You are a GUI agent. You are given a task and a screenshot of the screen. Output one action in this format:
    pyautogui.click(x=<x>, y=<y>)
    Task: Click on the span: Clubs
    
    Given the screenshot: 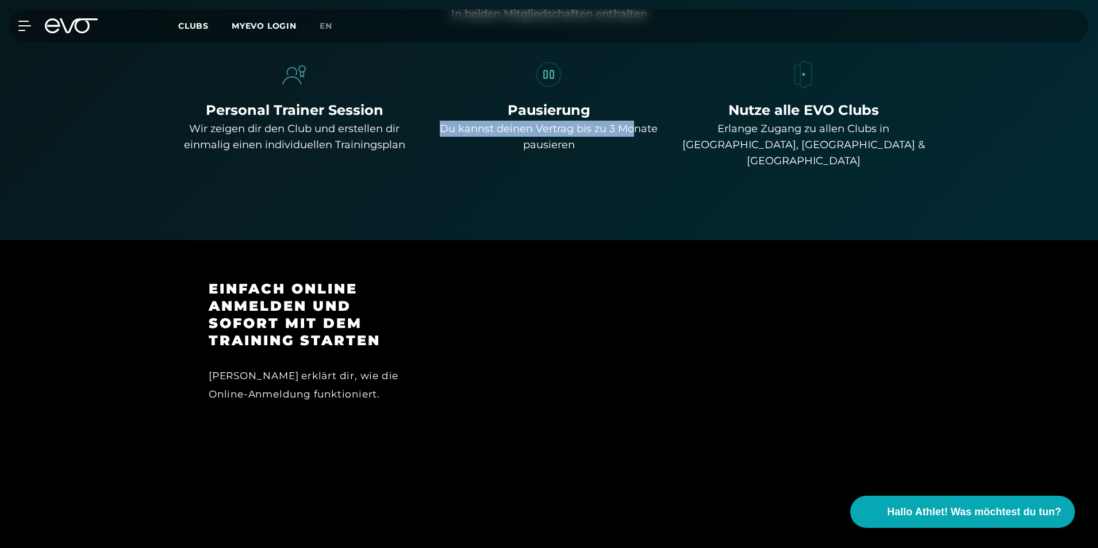 What is the action you would take?
    pyautogui.click(x=193, y=26)
    